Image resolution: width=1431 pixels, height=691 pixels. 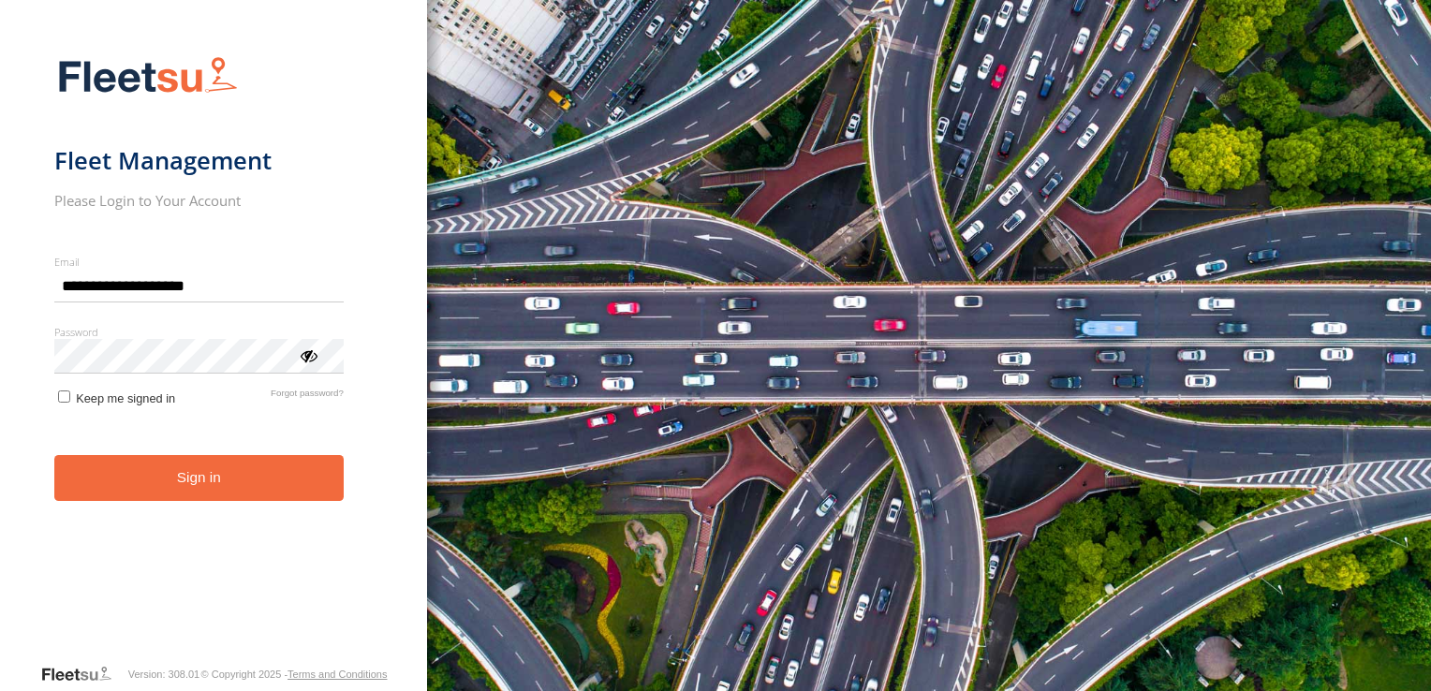 What do you see at coordinates (308, 355) in the screenshot?
I see `div: ViewPassword` at bounding box center [308, 355].